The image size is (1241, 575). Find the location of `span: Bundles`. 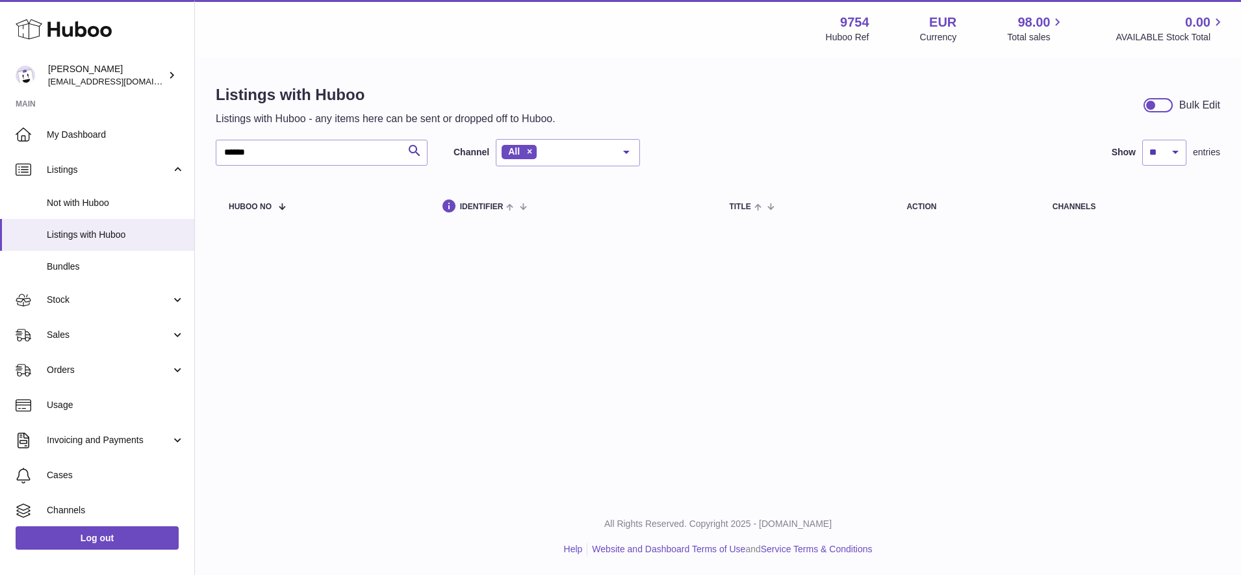

span: Bundles is located at coordinates (116, 266).